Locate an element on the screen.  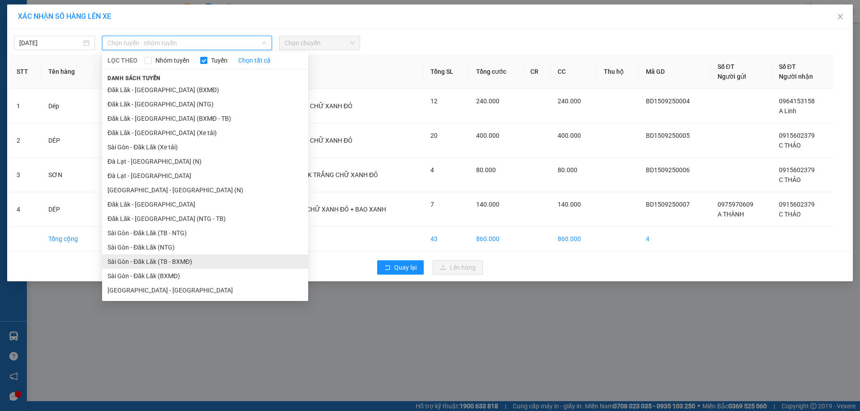
li: Sài Gòn - Đăk Lăk (BXMĐ) is located at coordinates (205, 276).